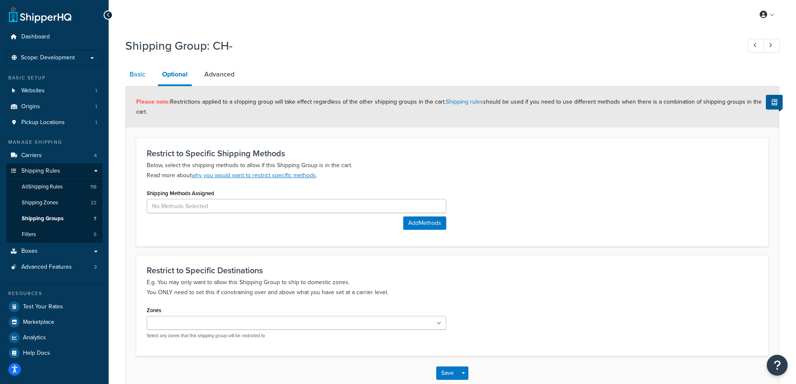 The width and height of the screenshot is (796, 384). What do you see at coordinates (43, 307) in the screenshot?
I see `span: Test Your Rates` at bounding box center [43, 307].